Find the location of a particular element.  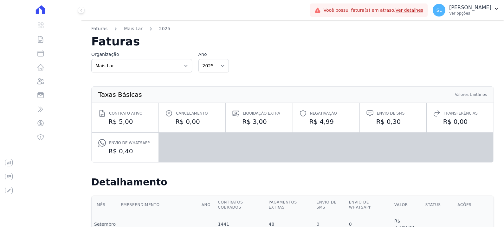

th: Envio de SMS is located at coordinates (330, 204).